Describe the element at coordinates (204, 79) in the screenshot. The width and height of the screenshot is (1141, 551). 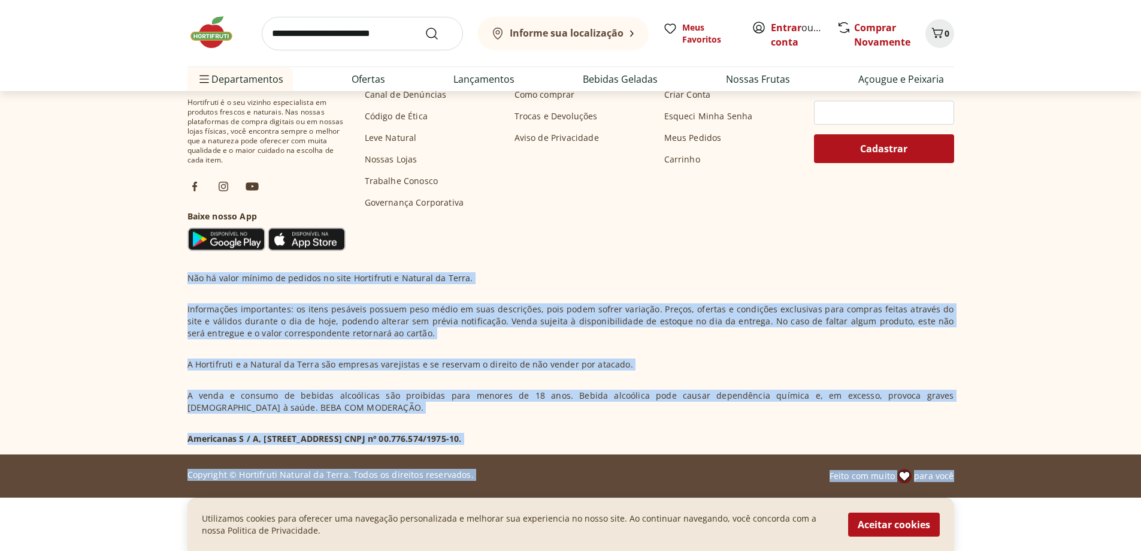
I see `button: Menu` at that location.